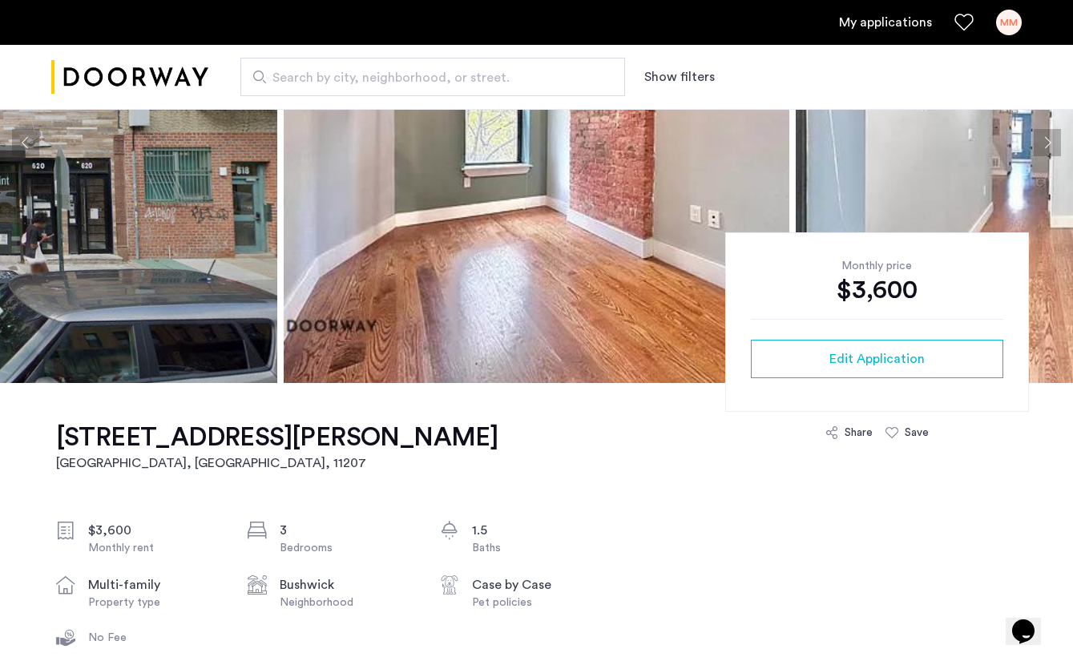  I want to click on div: Bedrooms, so click(347, 548).